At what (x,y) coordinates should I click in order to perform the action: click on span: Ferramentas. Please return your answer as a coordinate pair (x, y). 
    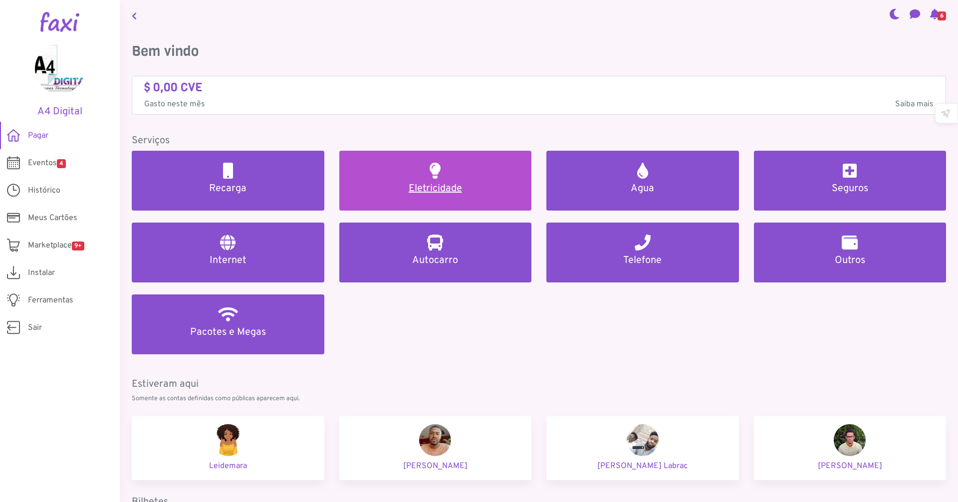
    Looking at the image, I should click on (50, 300).